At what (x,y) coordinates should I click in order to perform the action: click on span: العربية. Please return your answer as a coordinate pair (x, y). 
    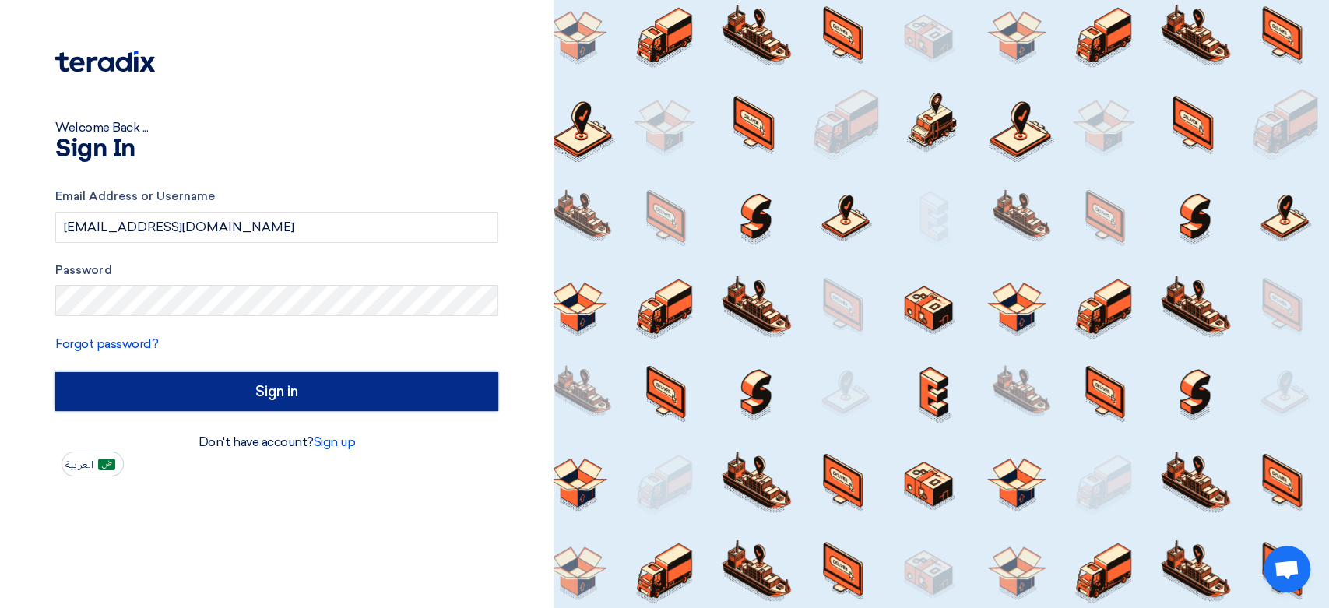
    Looking at the image, I should click on (79, 465).